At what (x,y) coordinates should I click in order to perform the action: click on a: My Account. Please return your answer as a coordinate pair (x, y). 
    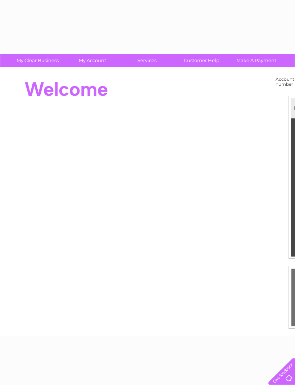
    Looking at the image, I should click on (92, 60).